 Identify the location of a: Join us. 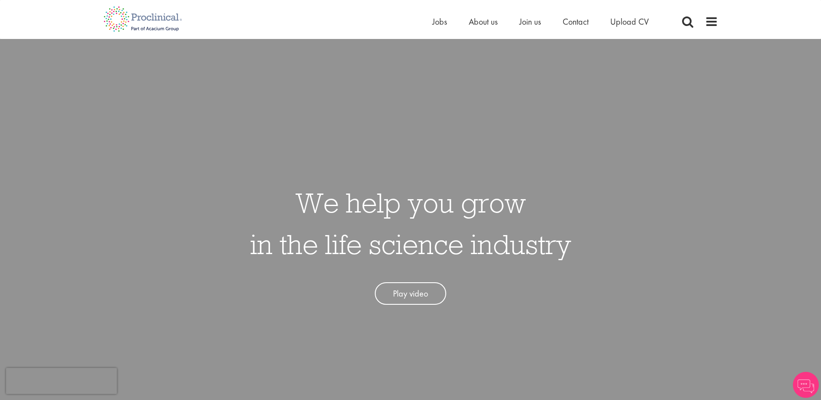
(530, 22).